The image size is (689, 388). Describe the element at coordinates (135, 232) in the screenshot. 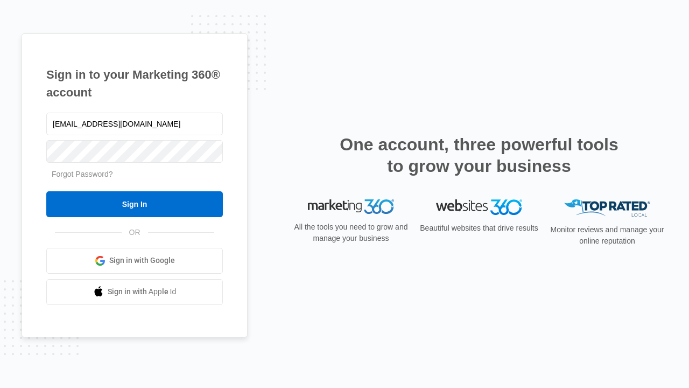

I see `span: OR` at that location.